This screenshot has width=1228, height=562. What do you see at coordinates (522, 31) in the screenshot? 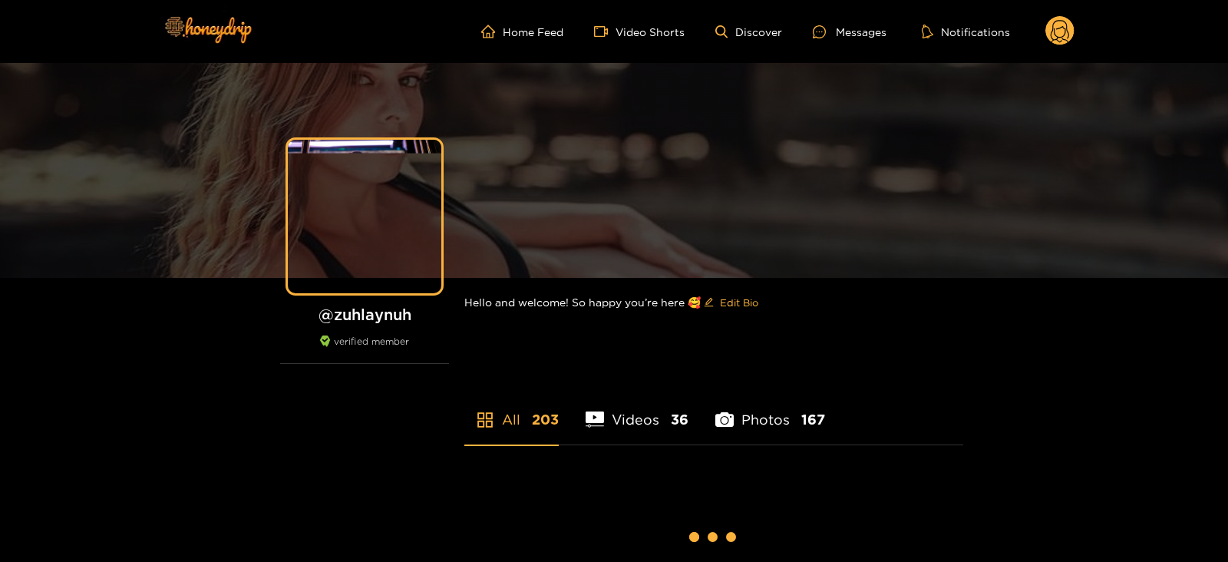
I see `a: Home Feed` at bounding box center [522, 31].